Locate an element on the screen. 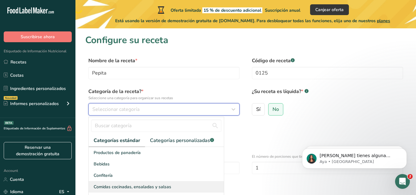 The width and height of the screenshot is (416, 195). div: Oferta limitada is located at coordinates (228, 10).